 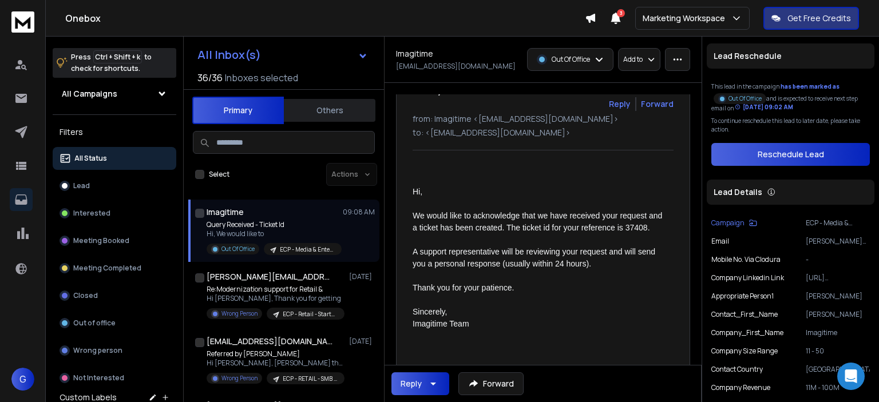 I want to click on p: Appropriate Person1, so click(x=742, y=297).